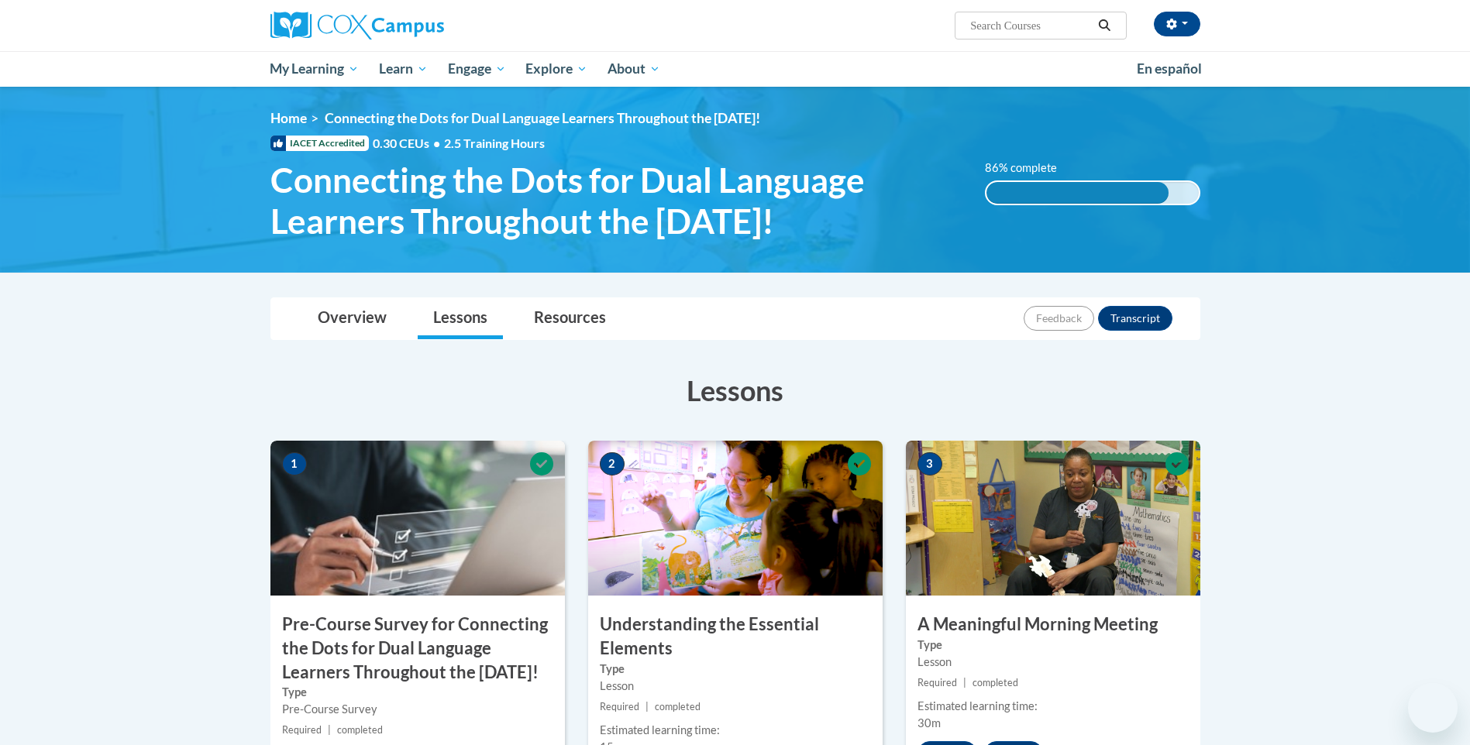 The width and height of the screenshot is (1470, 745). Describe the element at coordinates (314, 69) in the screenshot. I see `span: My Learning` at that location.